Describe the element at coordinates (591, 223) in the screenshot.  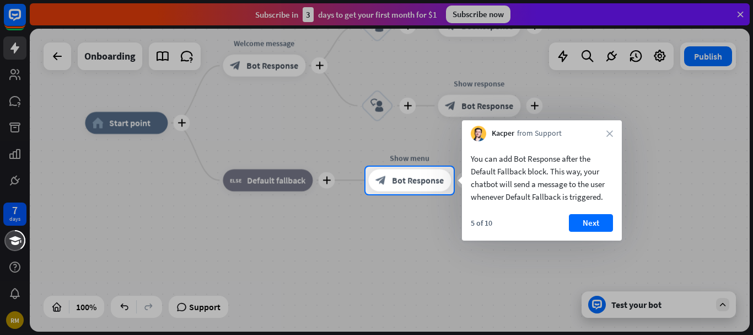
I see `button: Next` at that location.